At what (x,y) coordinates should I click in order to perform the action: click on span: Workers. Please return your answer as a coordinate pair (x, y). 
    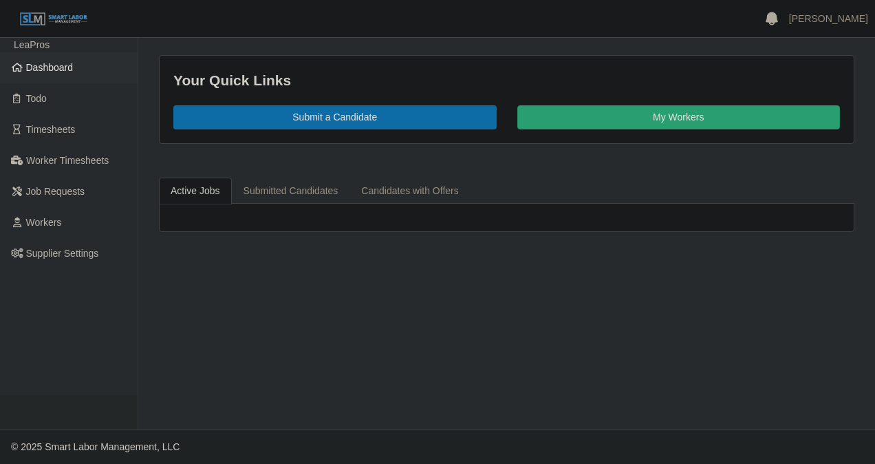
    Looking at the image, I should click on (44, 222).